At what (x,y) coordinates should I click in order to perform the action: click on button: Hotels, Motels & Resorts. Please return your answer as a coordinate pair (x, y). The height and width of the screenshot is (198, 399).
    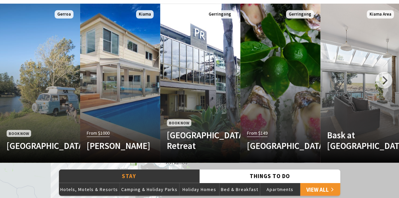
    Looking at the image, I should click on (89, 189).